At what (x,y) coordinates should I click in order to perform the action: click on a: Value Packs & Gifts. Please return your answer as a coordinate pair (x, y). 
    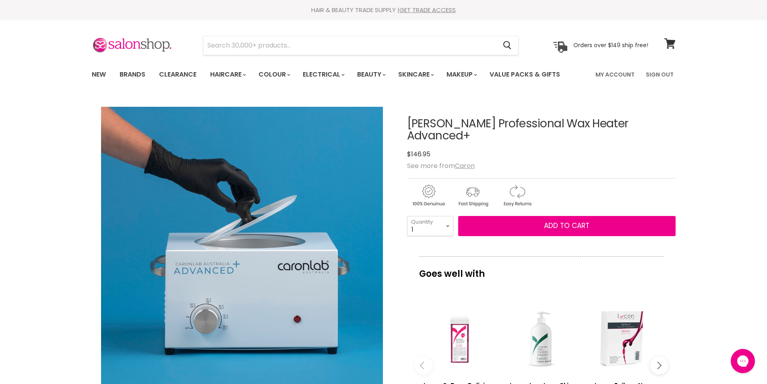
    Looking at the image, I should click on (525, 74).